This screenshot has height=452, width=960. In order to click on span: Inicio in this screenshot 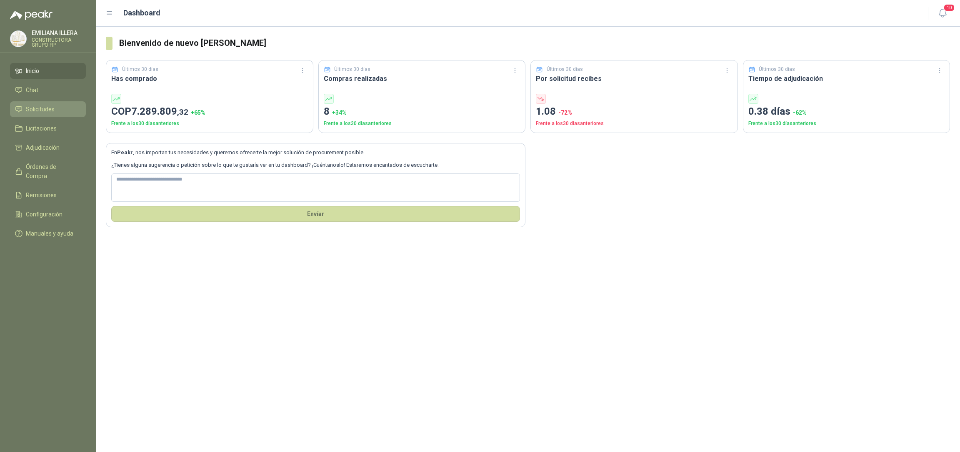, I will do `click(33, 71)`.